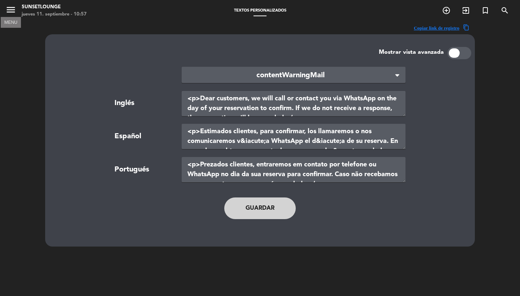  I want to click on div: jueves 11. septiembre - 10:57, so click(54, 14).